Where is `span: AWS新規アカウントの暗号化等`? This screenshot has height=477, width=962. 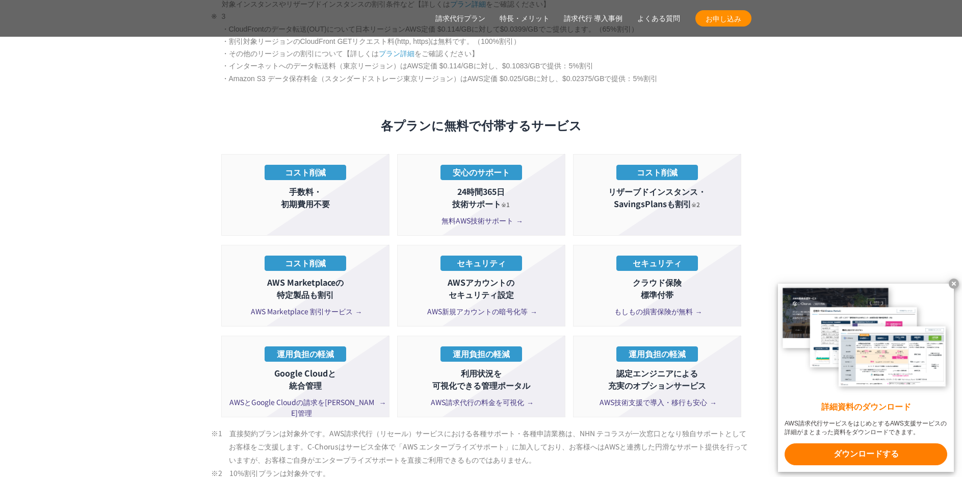 span: AWS新規アカウントの暗号化等 is located at coordinates (481, 311).